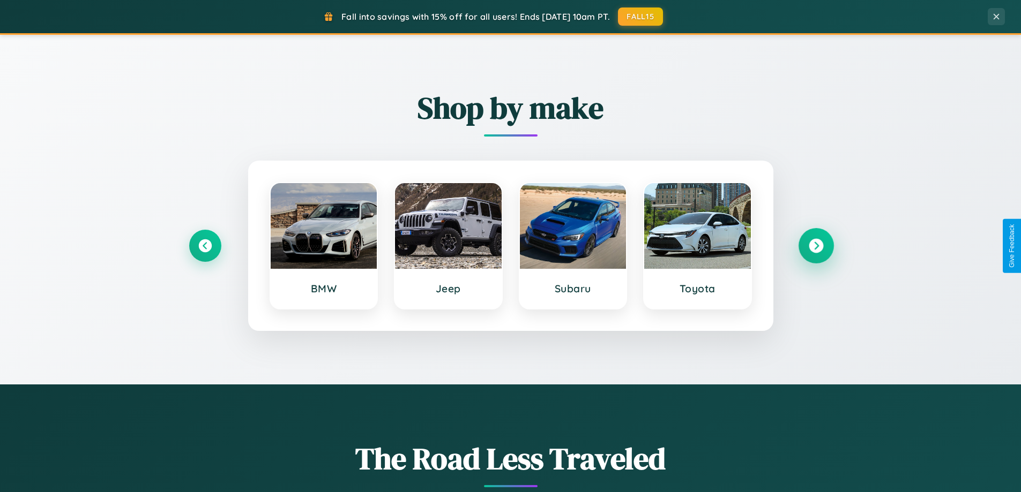 This screenshot has height=492, width=1021. What do you see at coordinates (1012, 246) in the screenshot?
I see `div: Give Feedback` at bounding box center [1012, 246].